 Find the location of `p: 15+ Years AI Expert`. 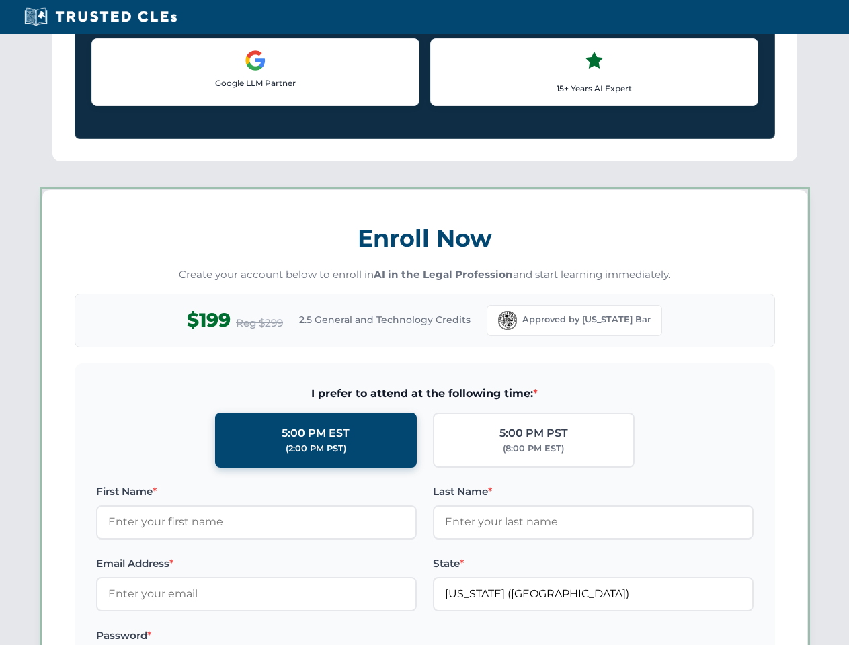

p: 15+ Years AI Expert is located at coordinates (594, 88).